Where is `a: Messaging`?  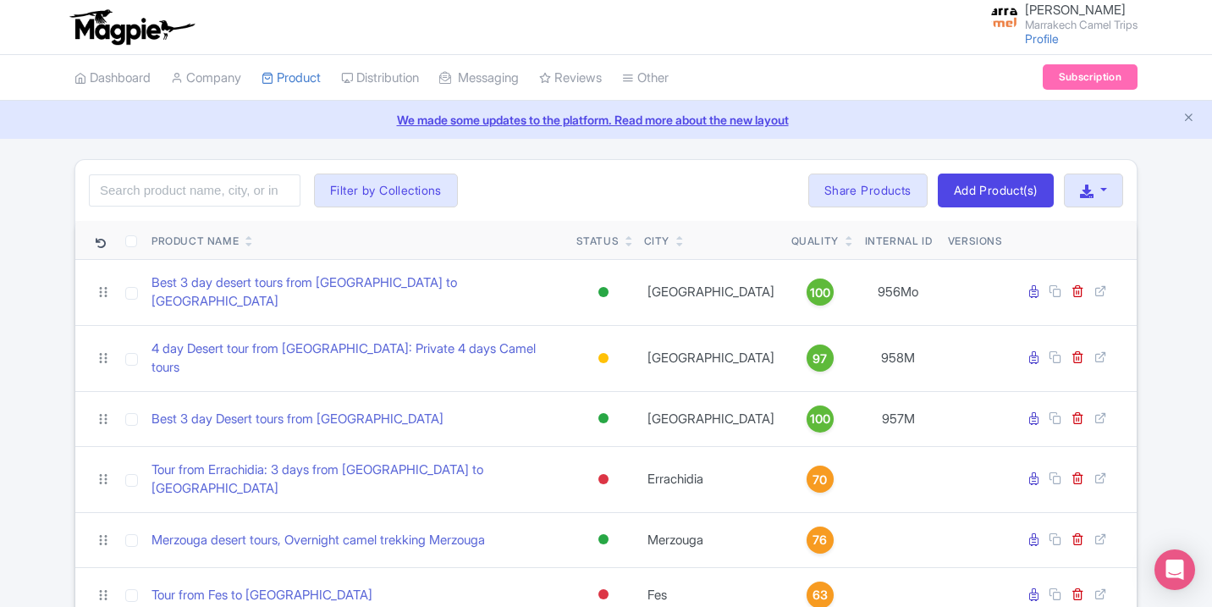
a: Messaging is located at coordinates (479, 78).